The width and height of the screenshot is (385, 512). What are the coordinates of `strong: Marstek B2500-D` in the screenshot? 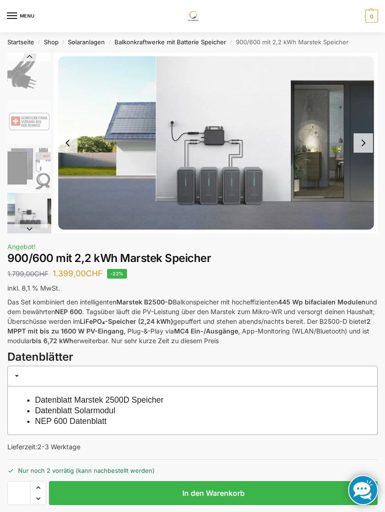 It's located at (144, 302).